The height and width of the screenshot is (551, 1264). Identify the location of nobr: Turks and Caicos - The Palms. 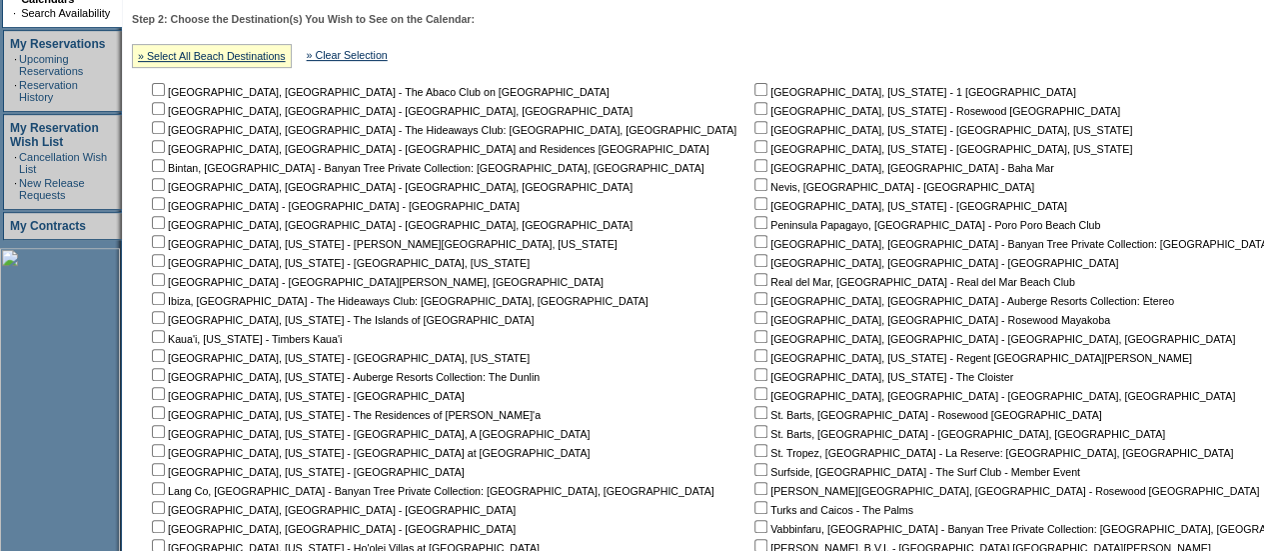
(832, 510).